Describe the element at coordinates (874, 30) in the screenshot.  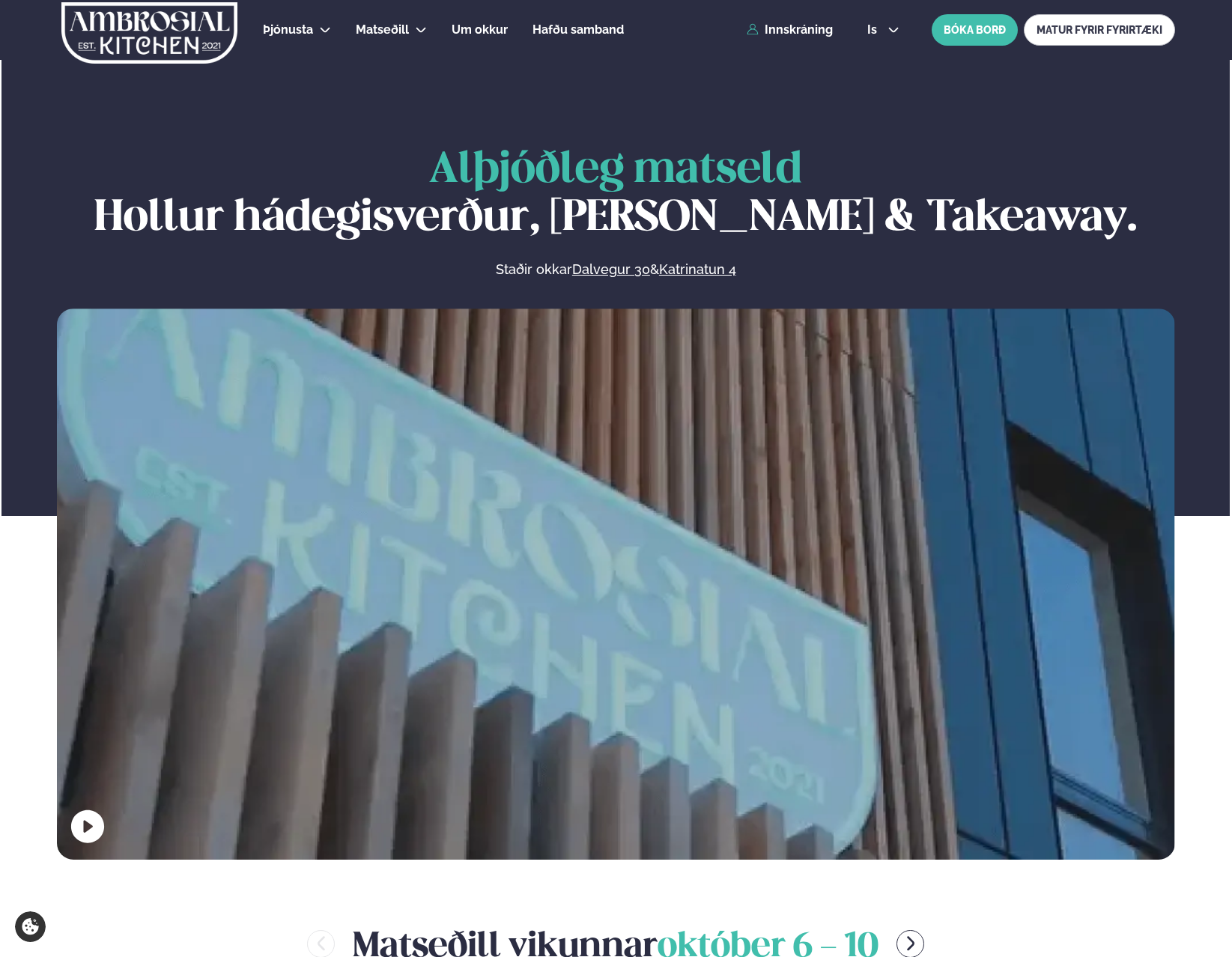
I see `span: is` at that location.